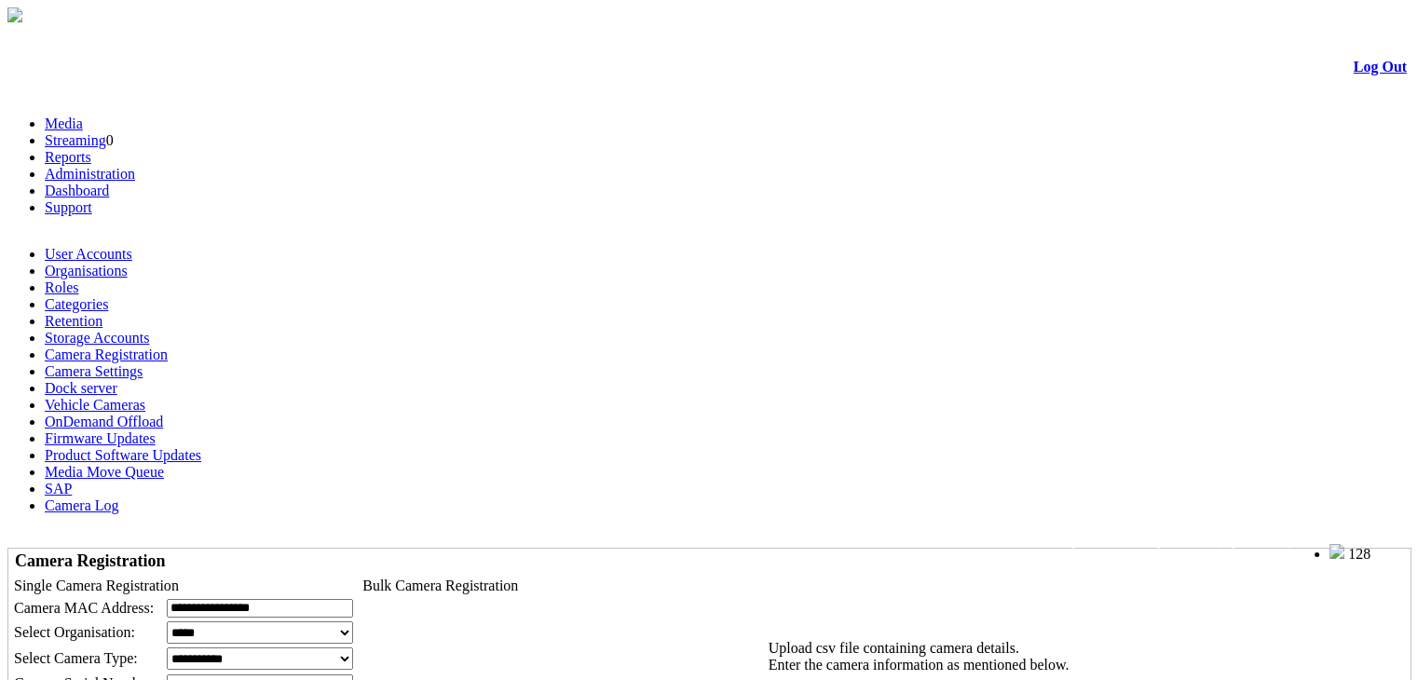 Image resolution: width=1417 pixels, height=680 pixels. Describe the element at coordinates (89, 561) in the screenshot. I see `span: Camera Registration` at that location.